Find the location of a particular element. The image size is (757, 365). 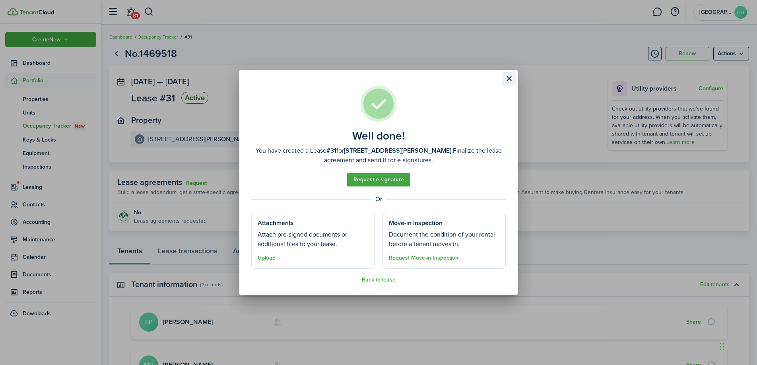

well-done-section-description: Document the condition of your rental before a tenant moves in. is located at coordinates (444, 239).